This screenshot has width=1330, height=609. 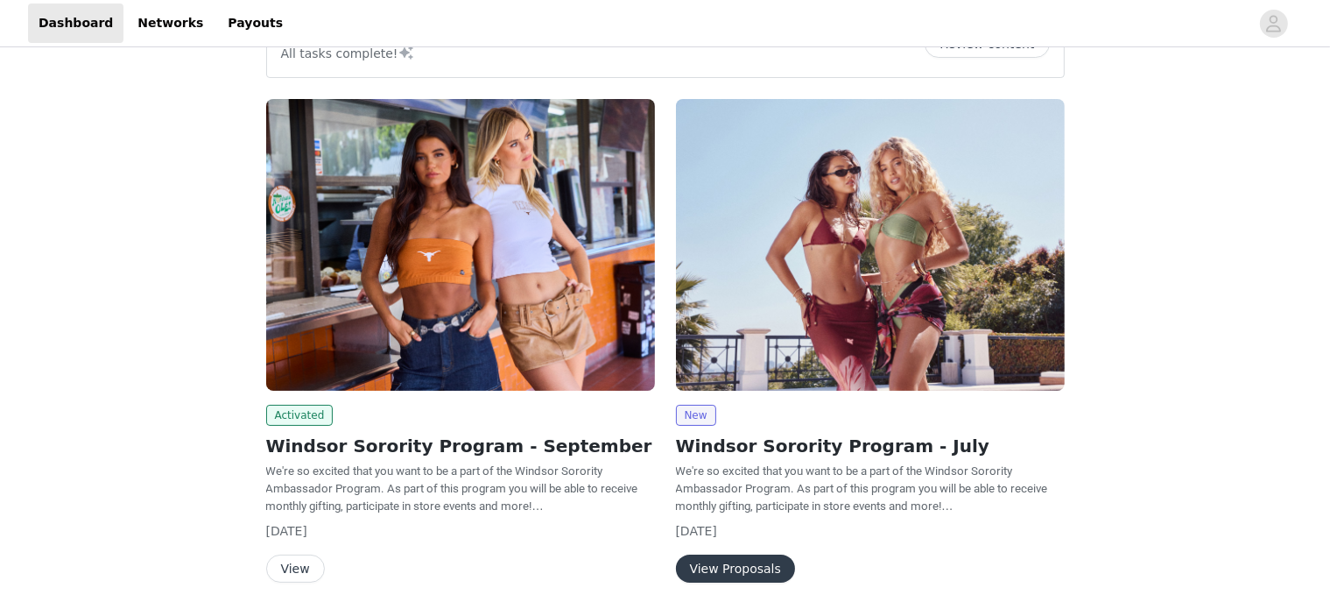 I want to click on div: avatar, so click(x=1273, y=24).